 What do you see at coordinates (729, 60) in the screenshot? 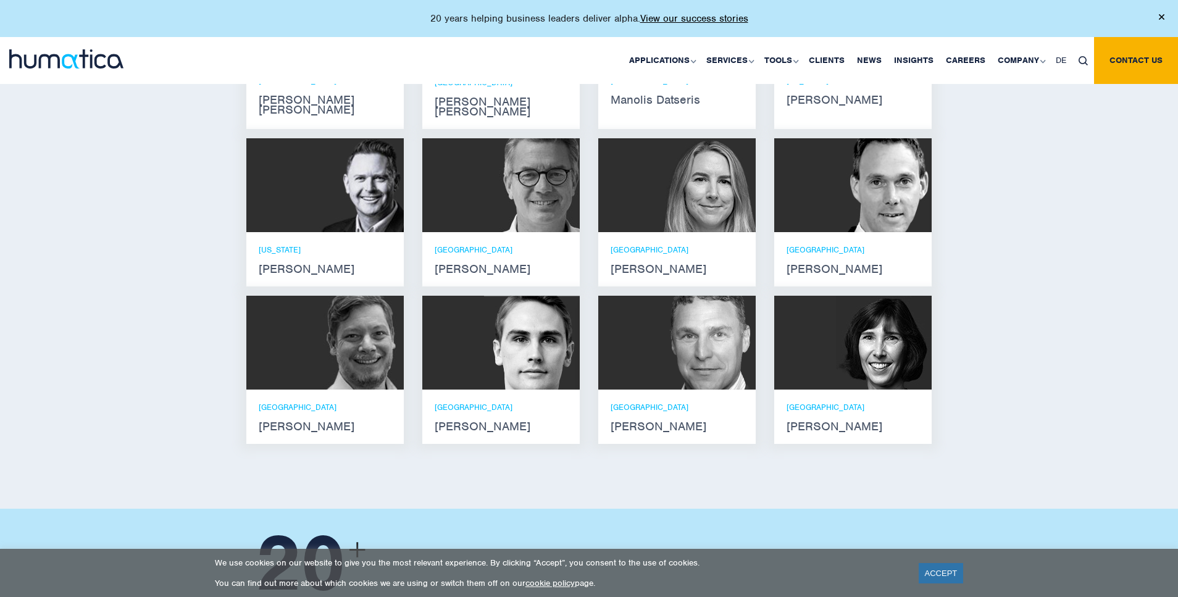
I see `a: Services` at bounding box center [729, 60].